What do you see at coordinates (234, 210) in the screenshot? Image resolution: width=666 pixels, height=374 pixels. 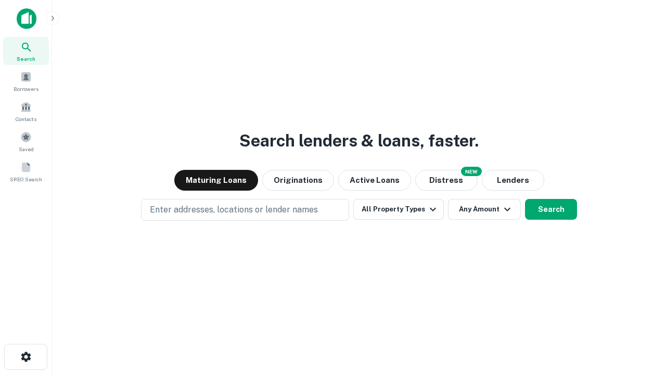 I see `p: Enter addresses, locations or lender names` at bounding box center [234, 210].